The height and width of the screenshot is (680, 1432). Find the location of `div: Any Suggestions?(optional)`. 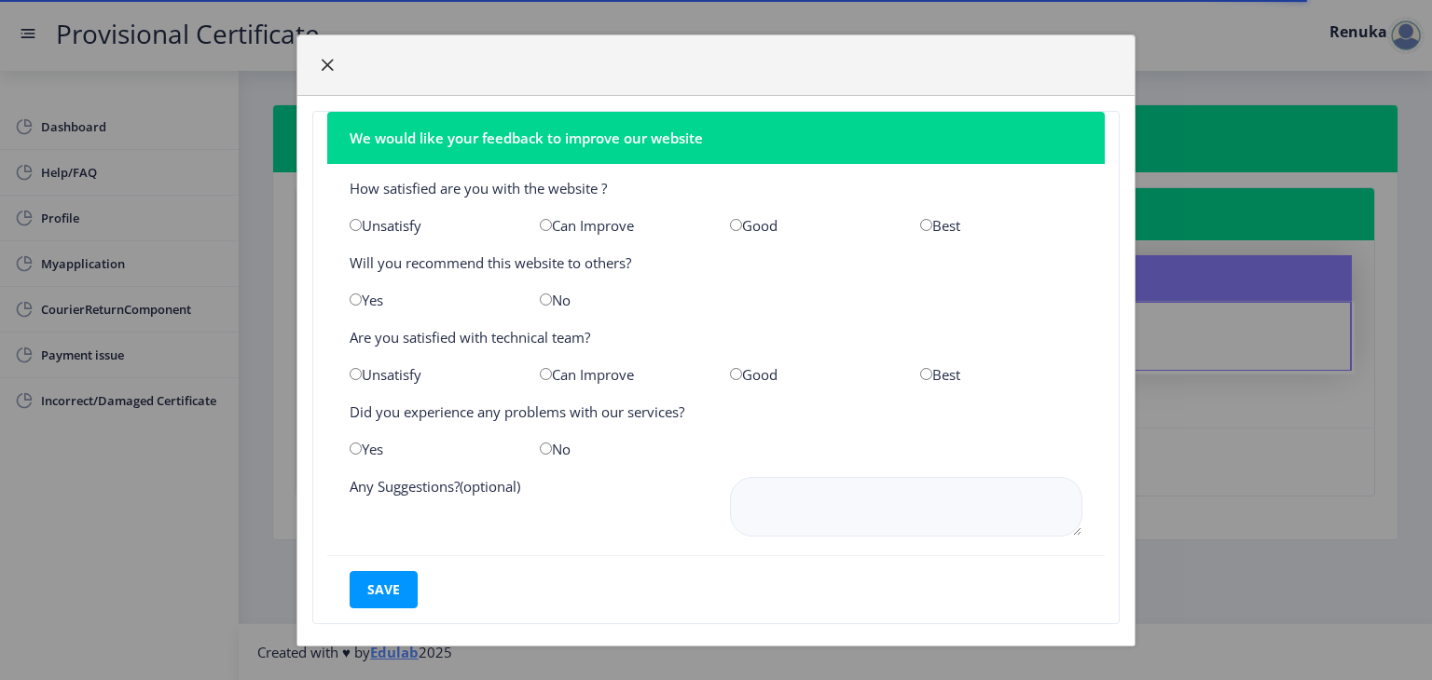

div: Any Suggestions?(optional) is located at coordinates (526, 509).